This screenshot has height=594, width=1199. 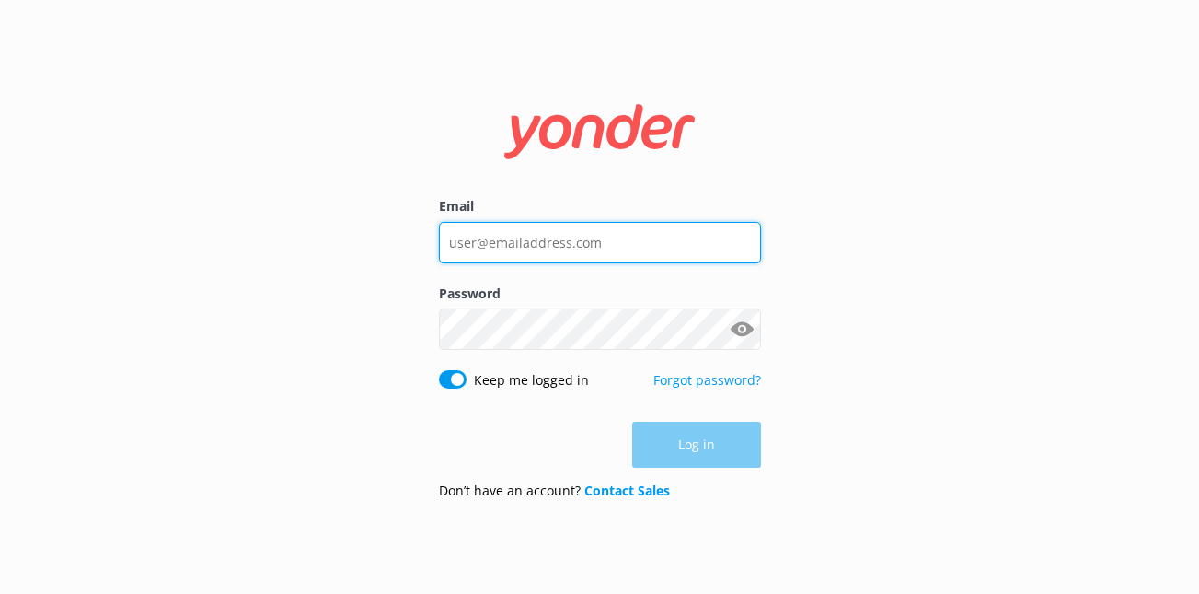 What do you see at coordinates (531, 380) in the screenshot?
I see `label: Keep me logged in` at bounding box center [531, 380].